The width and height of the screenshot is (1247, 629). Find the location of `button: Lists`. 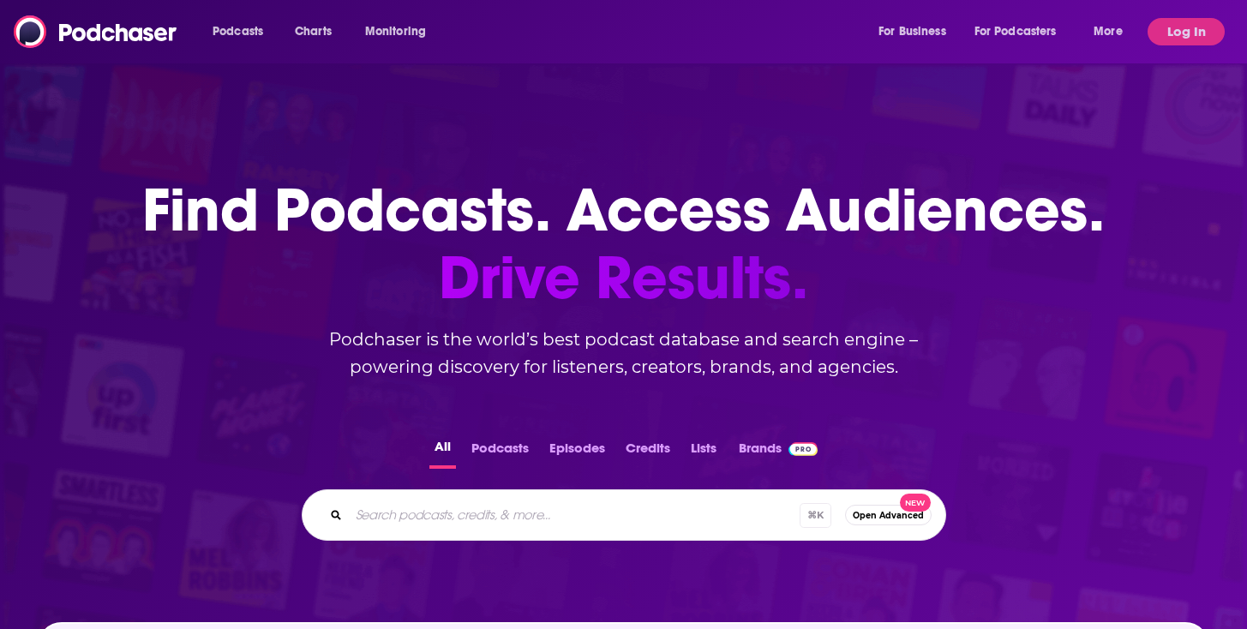

button: Lists is located at coordinates (703, 452).